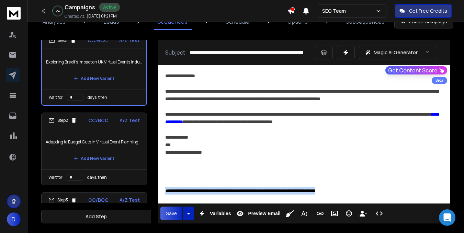 This screenshot has width=464, height=233. I want to click on button: Clean HTML, so click(290, 214).